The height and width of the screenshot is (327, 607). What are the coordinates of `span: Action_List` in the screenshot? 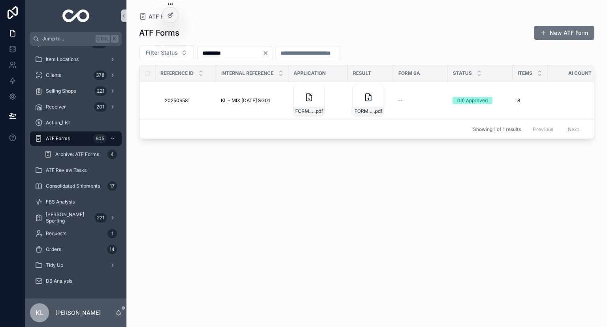 It's located at (58, 123).